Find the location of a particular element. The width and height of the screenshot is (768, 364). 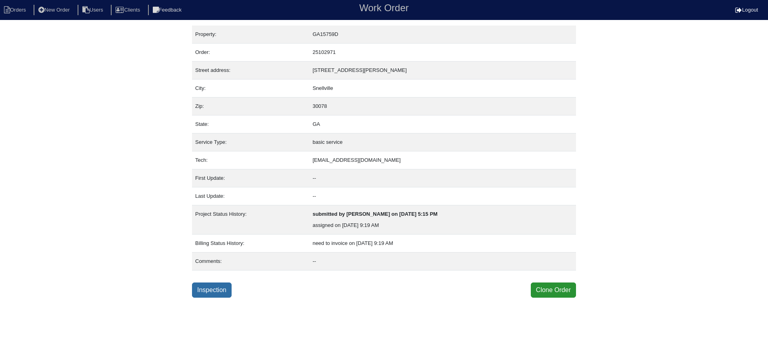

td: City: is located at coordinates (250, 88).